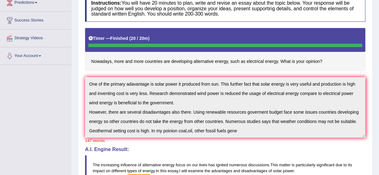  Describe the element at coordinates (350, 165) in the screenshot. I see `span: its` at that location.